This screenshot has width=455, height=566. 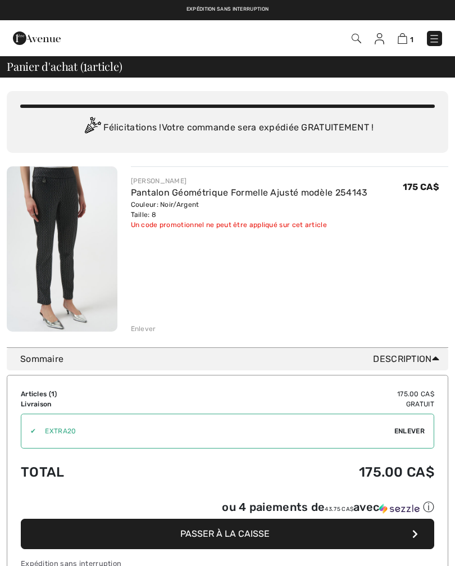 I want to click on img: 1ère Avenue, so click(x=37, y=38).